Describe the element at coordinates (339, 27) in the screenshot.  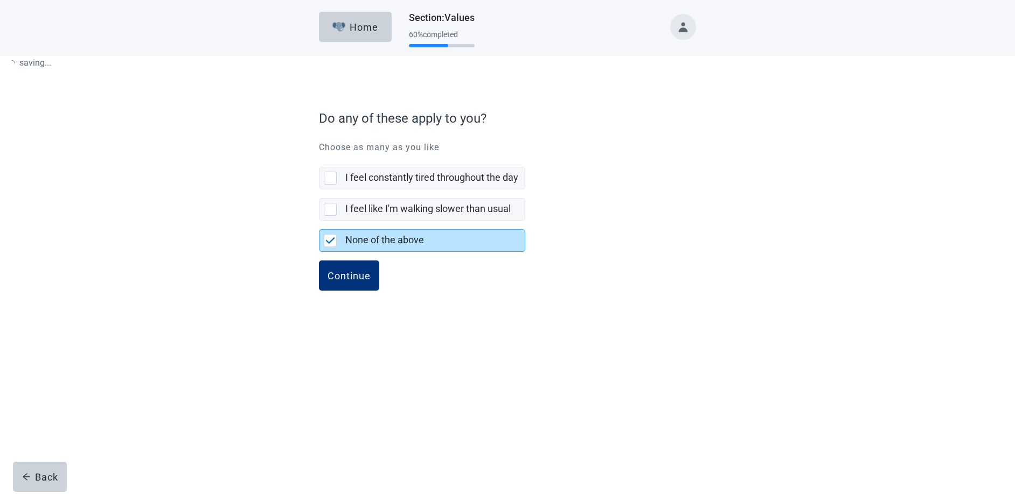
I see `img: Elephant` at that location.